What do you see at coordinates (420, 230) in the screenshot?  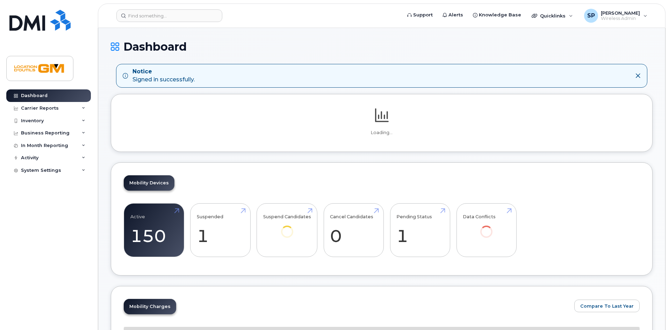 I see `a: Pending Status 1` at bounding box center [420, 230].